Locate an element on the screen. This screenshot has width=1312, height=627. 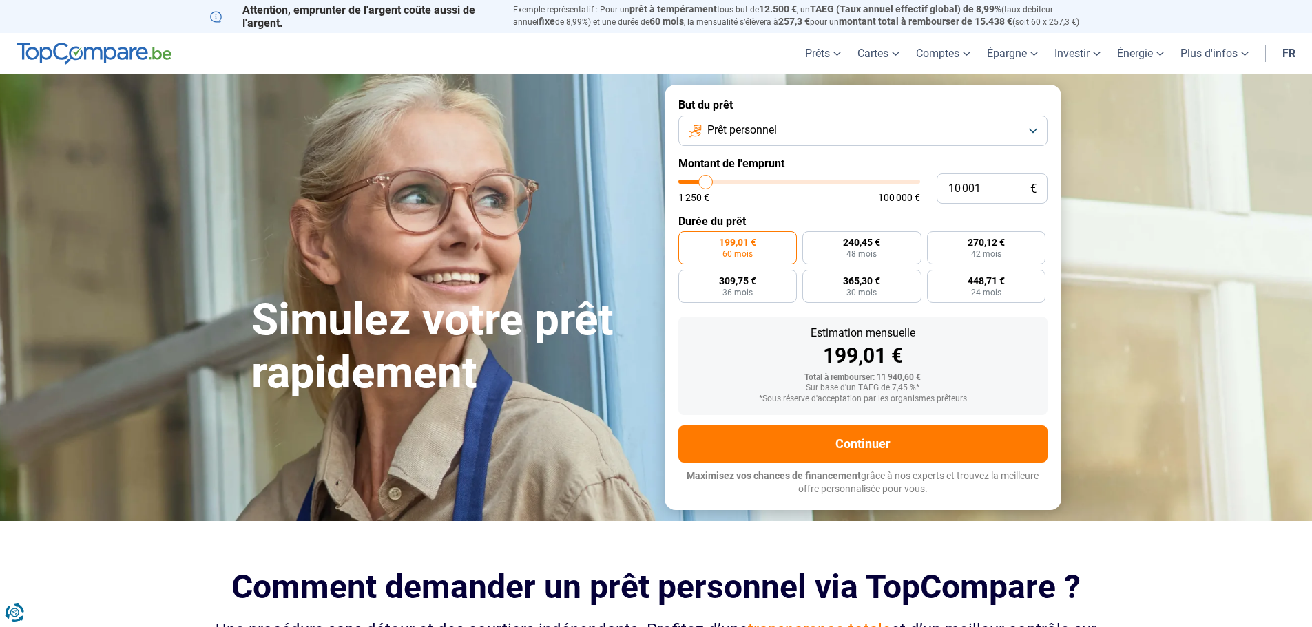
a: fr is located at coordinates (1289, 53).